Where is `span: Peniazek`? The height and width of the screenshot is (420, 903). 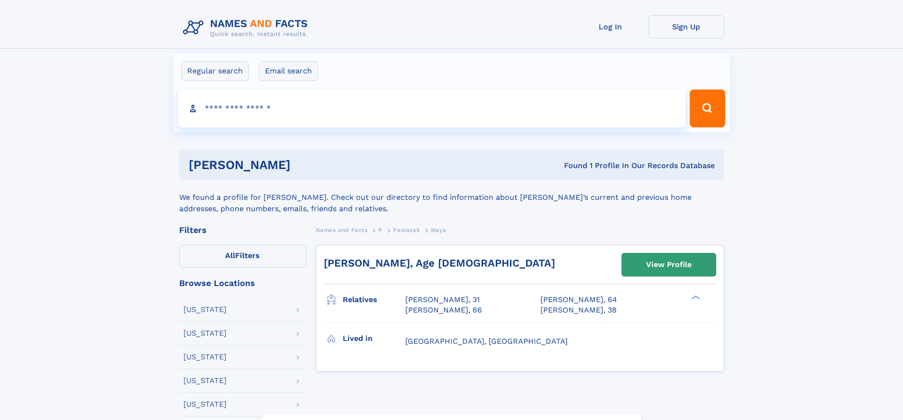 span: Peniazek is located at coordinates (406, 230).